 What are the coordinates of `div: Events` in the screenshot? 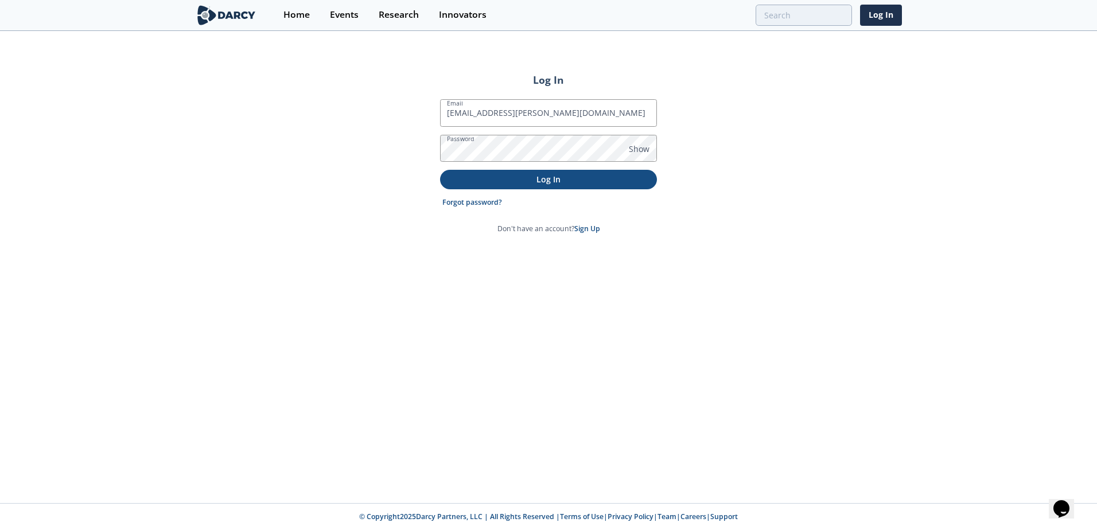 It's located at (344, 15).